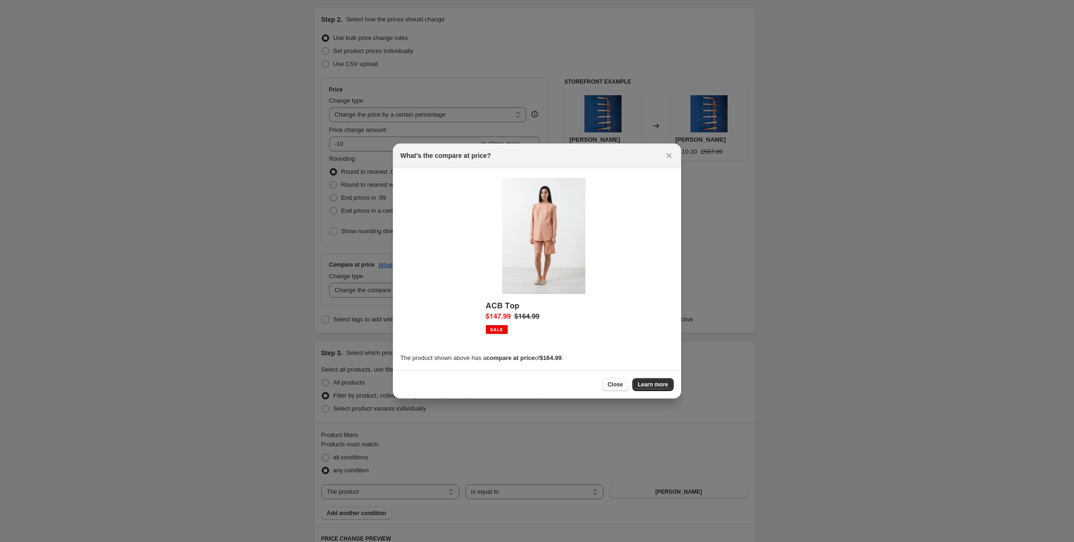 This screenshot has width=1074, height=542. I want to click on a: Learn more, so click(652, 385).